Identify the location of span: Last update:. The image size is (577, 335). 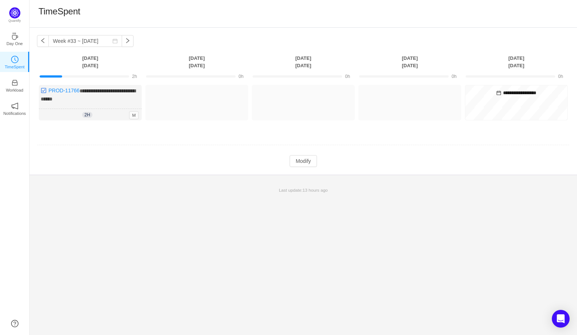
(303, 190).